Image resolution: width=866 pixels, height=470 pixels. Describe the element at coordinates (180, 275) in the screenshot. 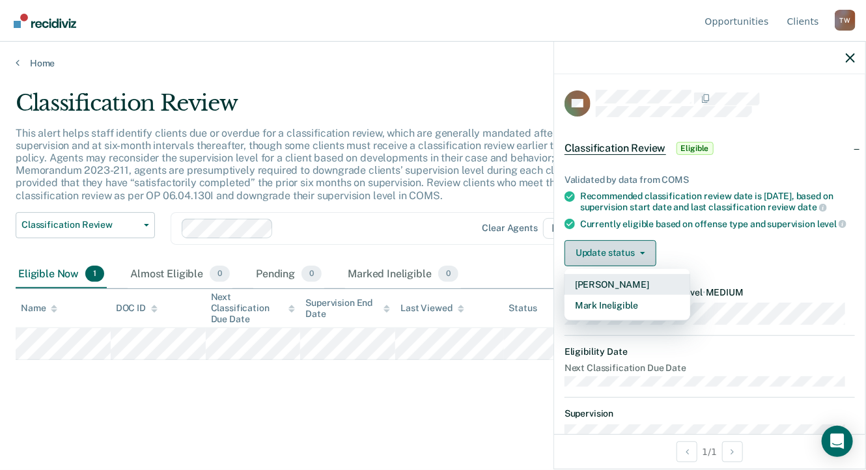

I see `div: Almost Eligible` at that location.